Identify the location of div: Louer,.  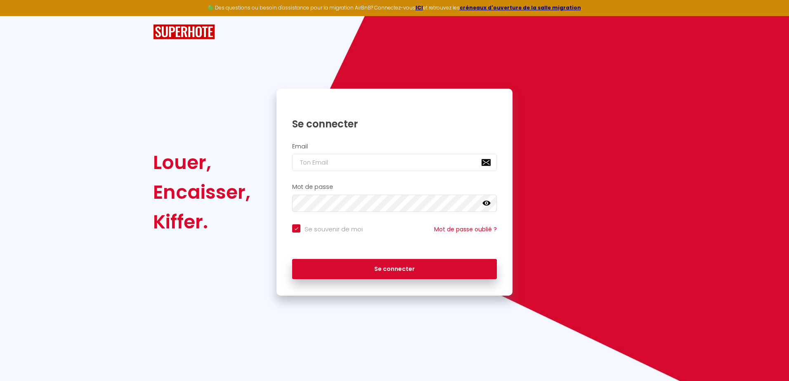
(202, 163).